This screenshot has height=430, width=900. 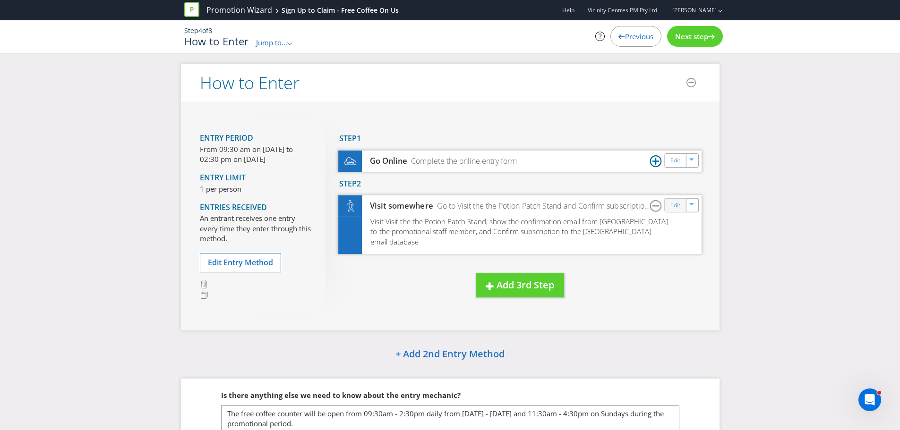 What do you see at coordinates (520, 285) in the screenshot?
I see `button: Add 3rd Step` at bounding box center [520, 285].